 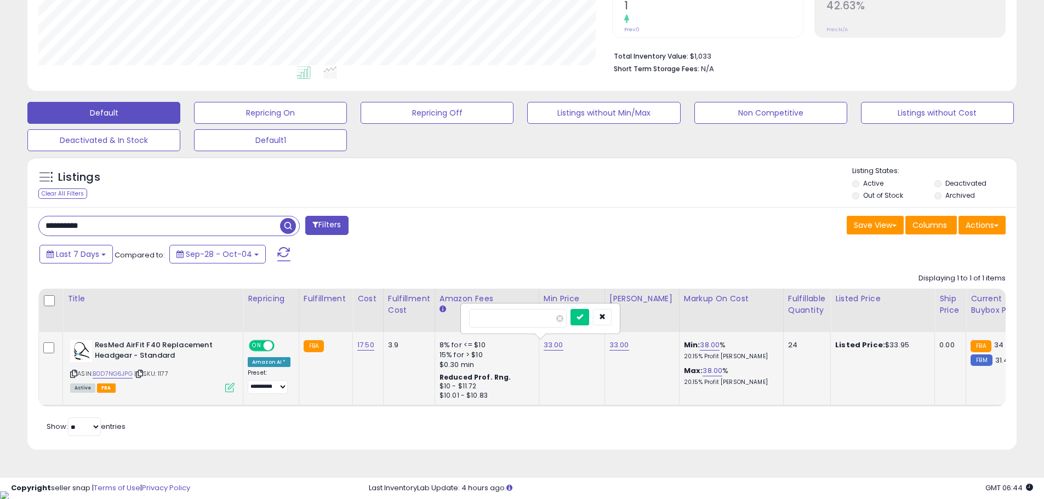 What do you see at coordinates (837, 30) in the screenshot?
I see `small: Prev: N/A` at bounding box center [837, 30].